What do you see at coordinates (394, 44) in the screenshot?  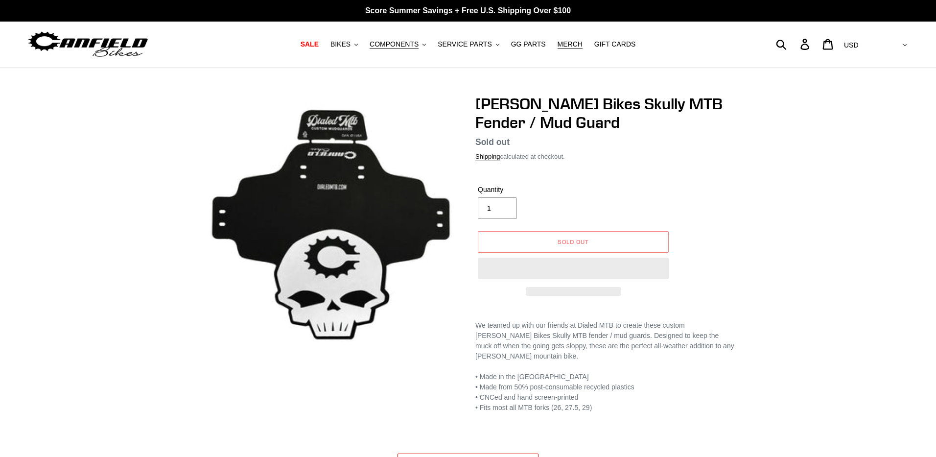 I see `span: COMPONENTS` at bounding box center [394, 44].